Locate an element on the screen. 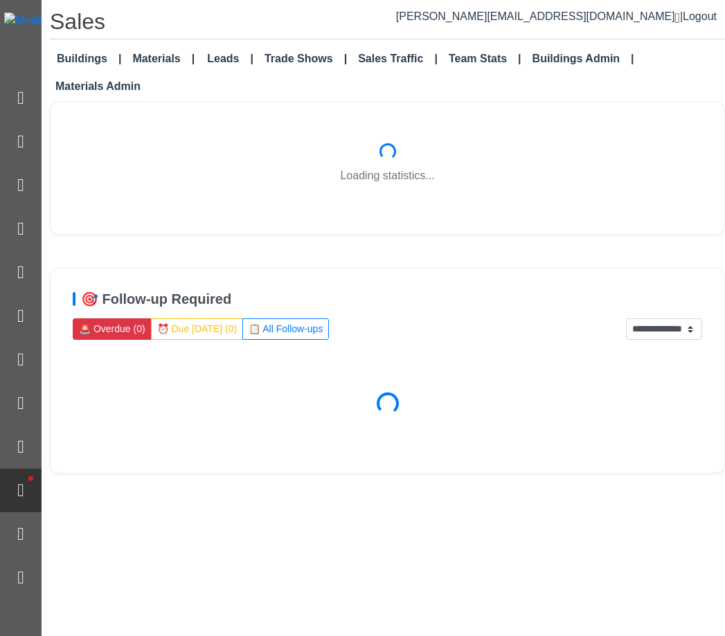 This screenshot has height=636, width=725. a: Materials Admin is located at coordinates (98, 87).